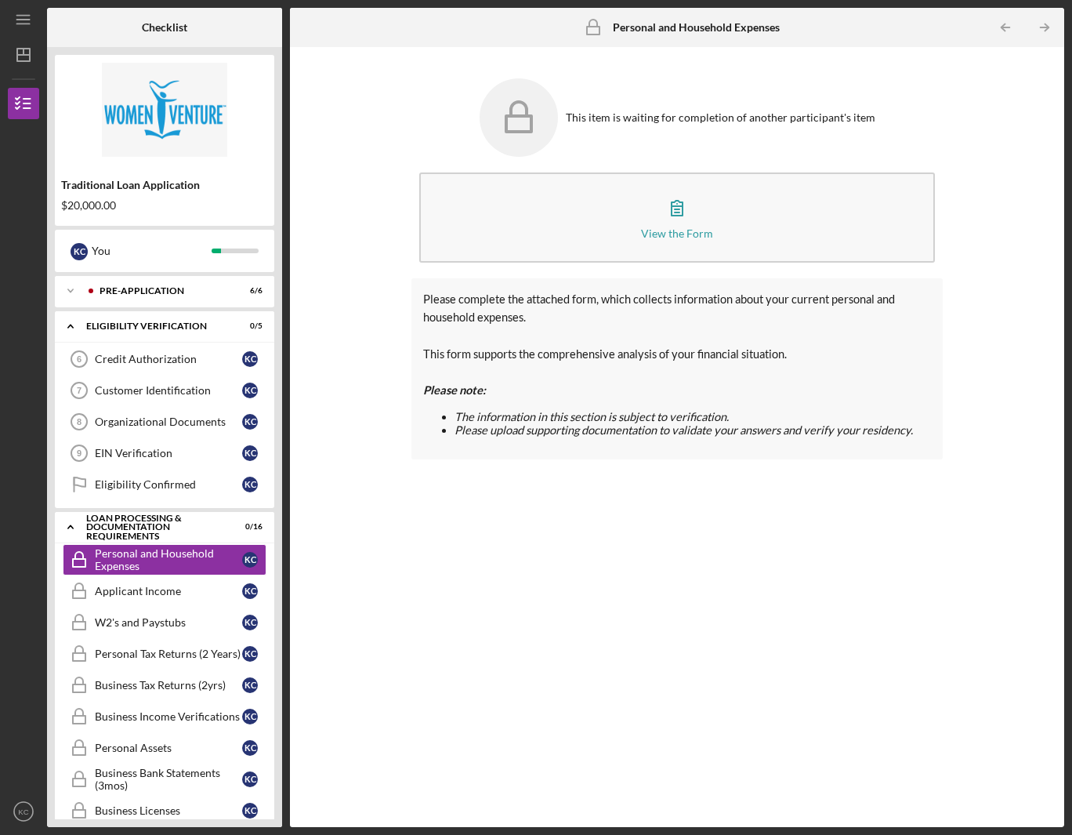 The image size is (1072, 835). I want to click on tspan: 6, so click(79, 359).